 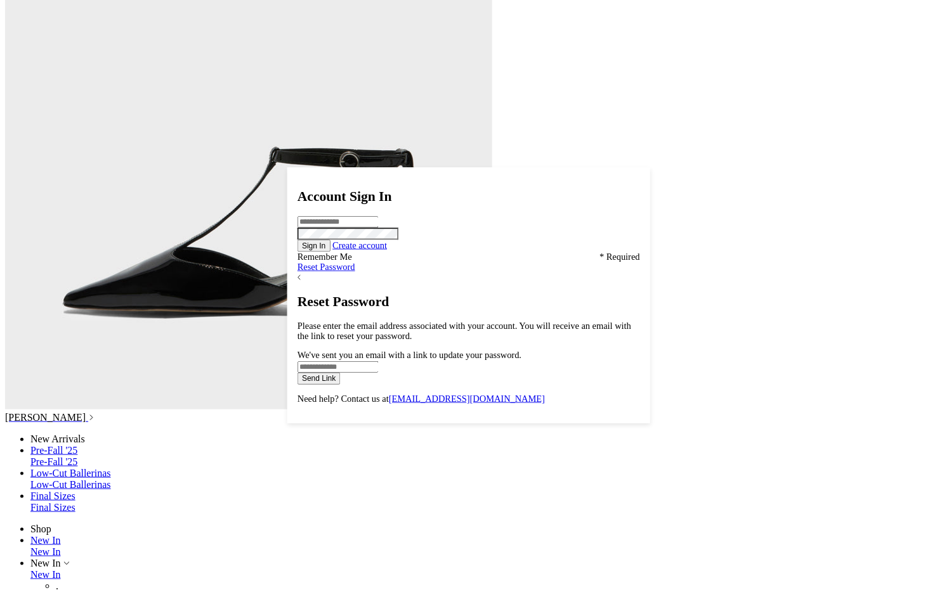 I want to click on p: Need help? Contact us at, so click(x=469, y=399).